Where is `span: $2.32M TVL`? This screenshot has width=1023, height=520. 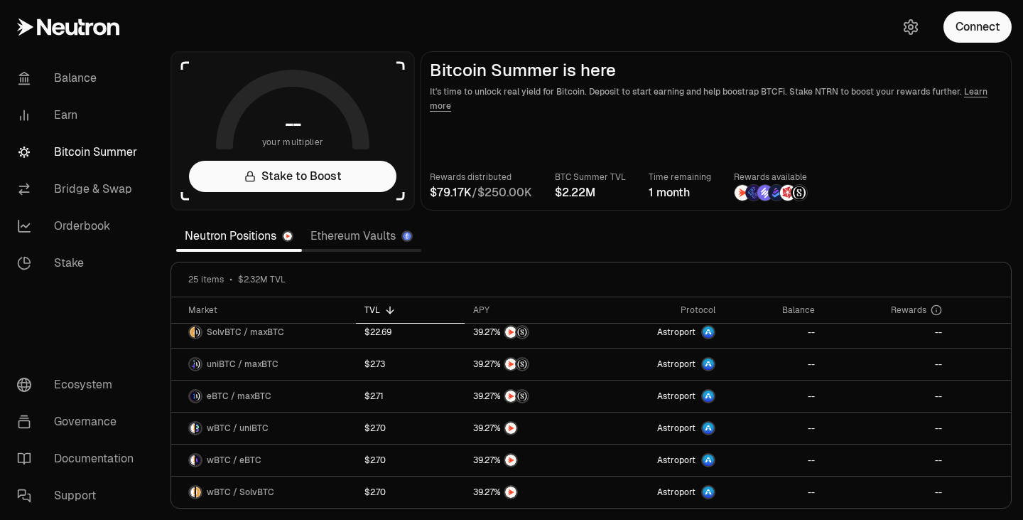 span: $2.32M TVL is located at coordinates (262, 279).